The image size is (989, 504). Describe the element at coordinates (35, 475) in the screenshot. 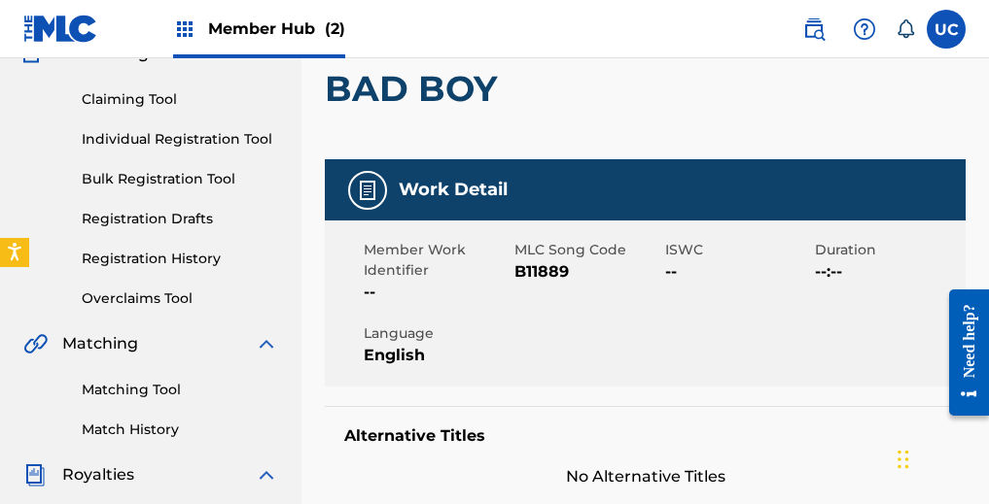

I see `img: Royalties` at that location.